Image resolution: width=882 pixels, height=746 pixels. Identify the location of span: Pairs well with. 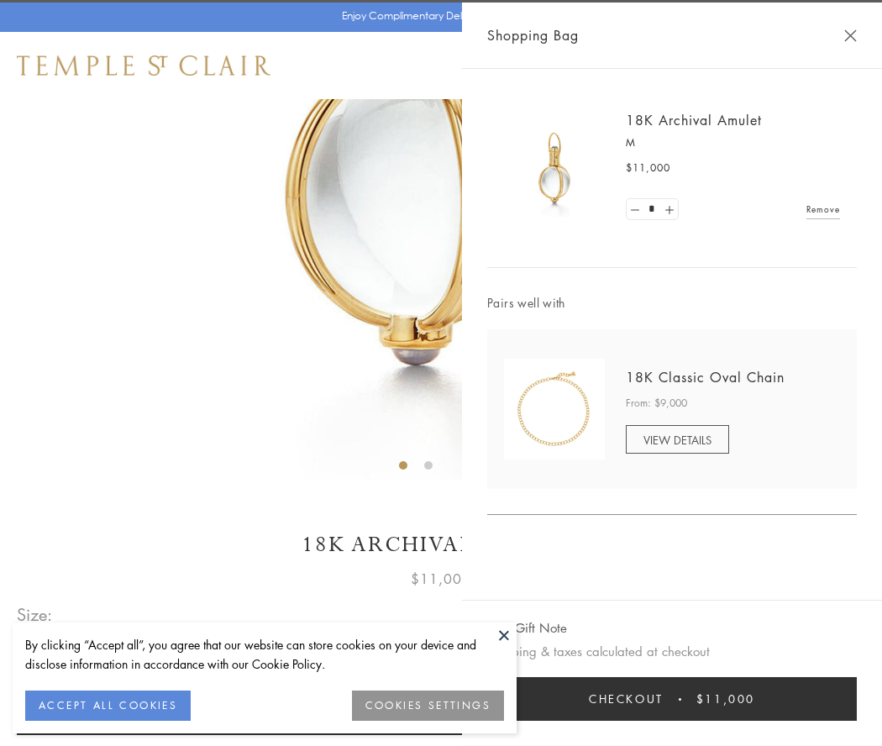
(672, 302).